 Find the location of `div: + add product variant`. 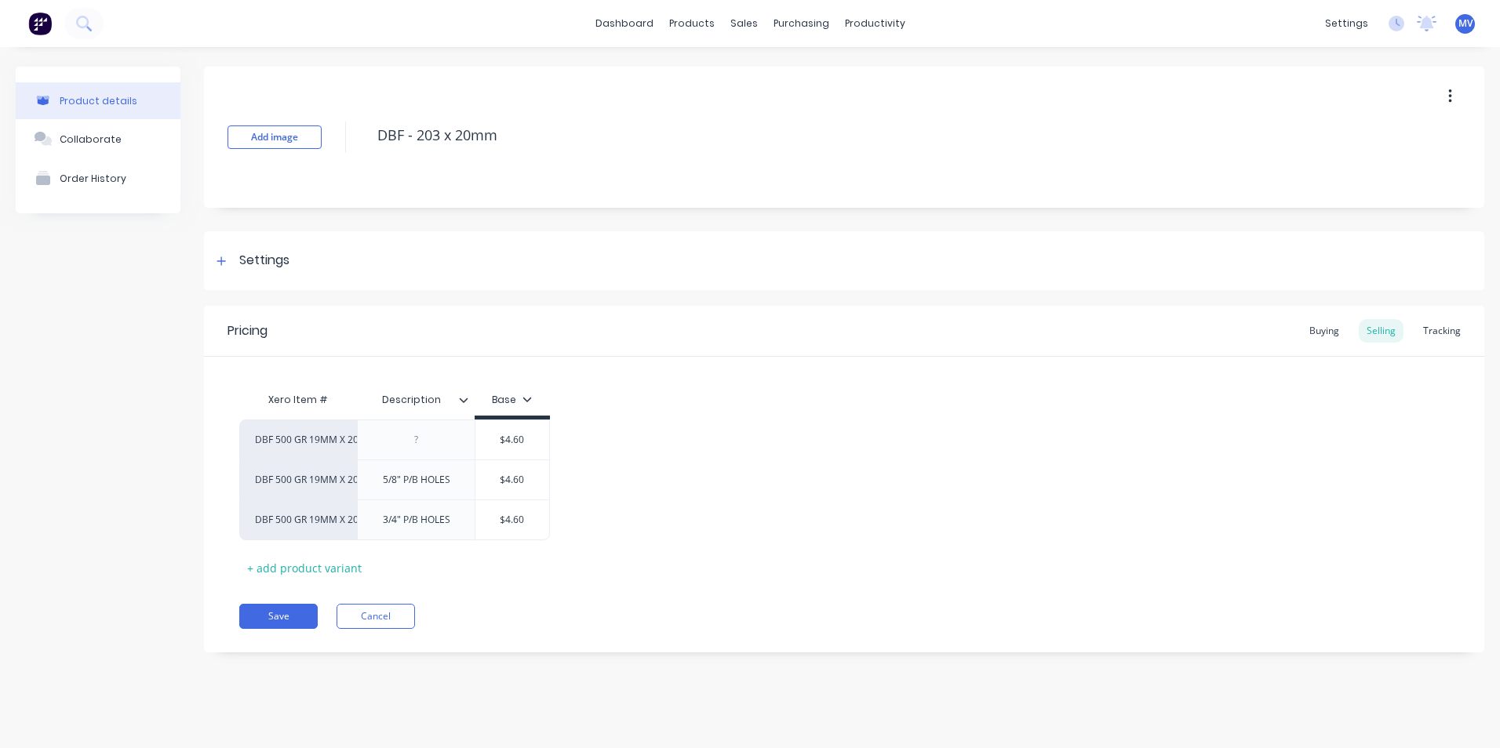

div: + add product variant is located at coordinates (304, 568).